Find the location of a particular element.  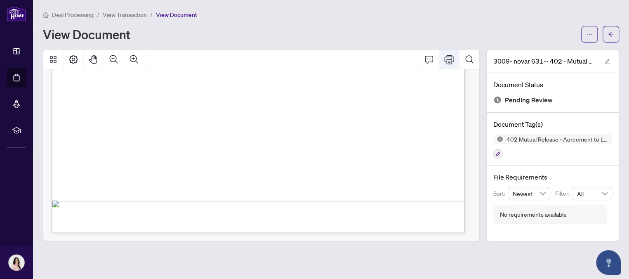

p: Filter: is located at coordinates (564, 194).